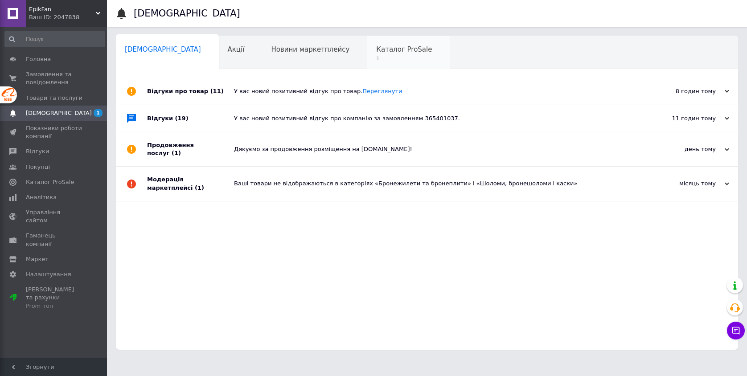 The height and width of the screenshot is (376, 747). Describe the element at coordinates (54, 306) in the screenshot. I see `div: Prom топ` at that location.